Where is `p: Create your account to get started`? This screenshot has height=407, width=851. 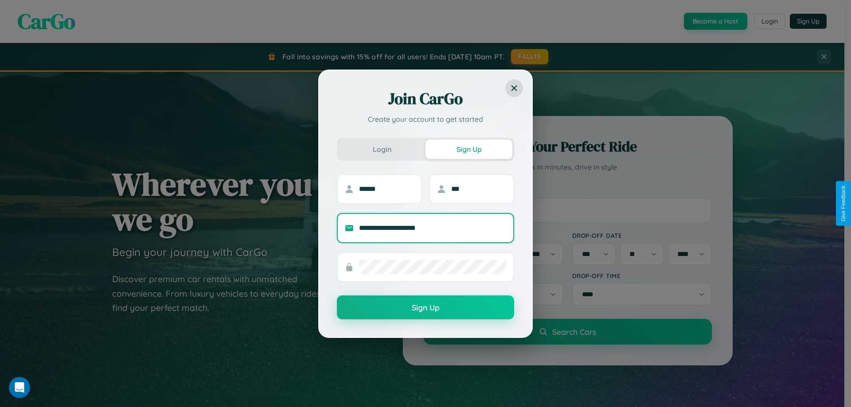
p: Create your account to get started is located at coordinates (426, 119).